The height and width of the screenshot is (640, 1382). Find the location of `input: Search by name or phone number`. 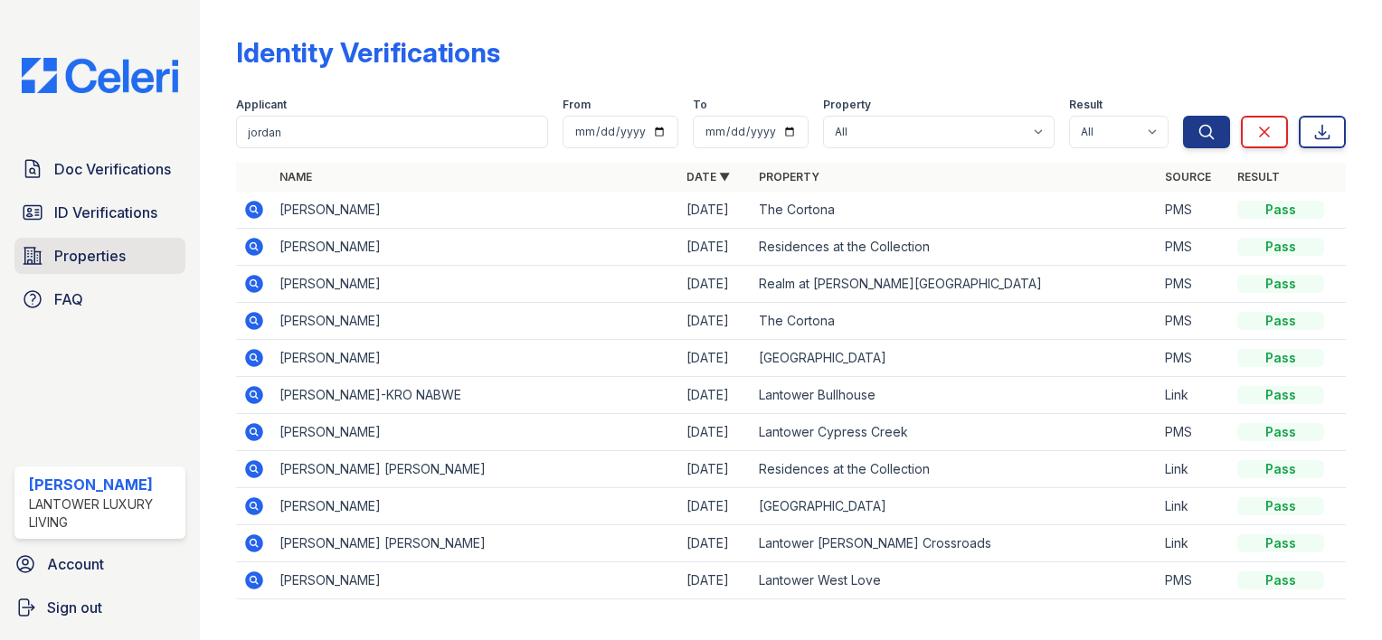

input: Search by name or phone number is located at coordinates (391, 132).